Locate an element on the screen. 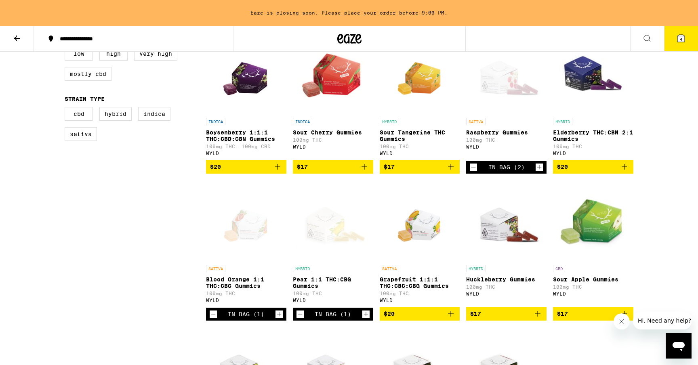  a: Open page for Sour Apple Gummies from WYLD is located at coordinates (593, 243).